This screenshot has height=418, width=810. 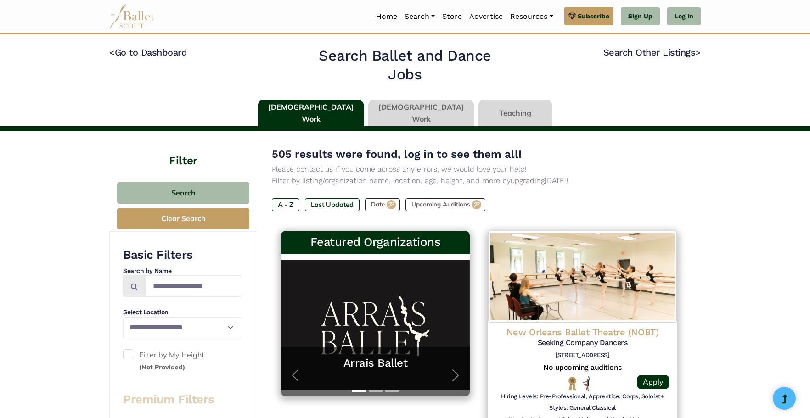 I want to click on a: Store, so click(x=452, y=17).